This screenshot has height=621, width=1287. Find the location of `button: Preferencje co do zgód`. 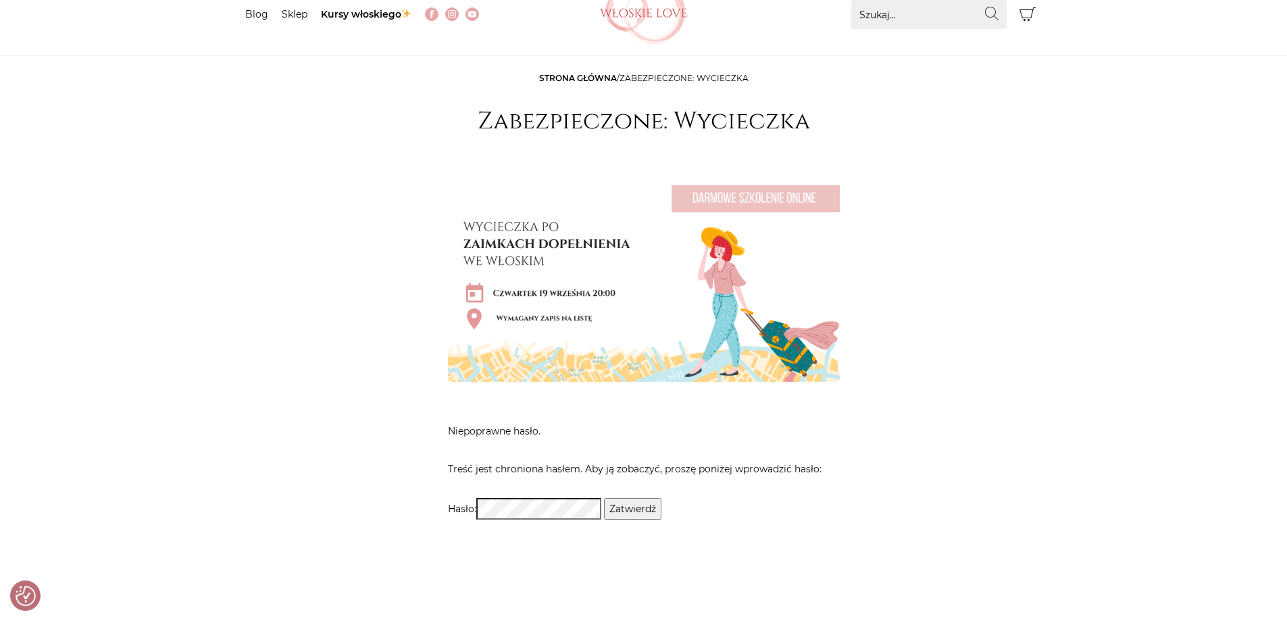

button: Preferencje co do zgód is located at coordinates (26, 596).